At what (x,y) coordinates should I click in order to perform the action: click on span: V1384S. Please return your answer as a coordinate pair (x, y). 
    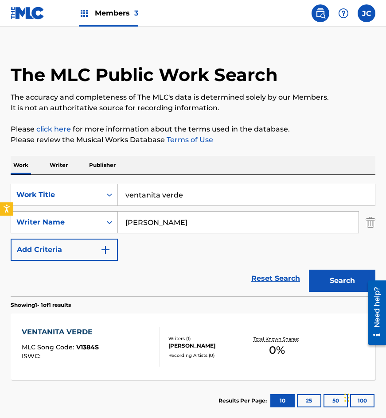
    Looking at the image, I should click on (87, 347).